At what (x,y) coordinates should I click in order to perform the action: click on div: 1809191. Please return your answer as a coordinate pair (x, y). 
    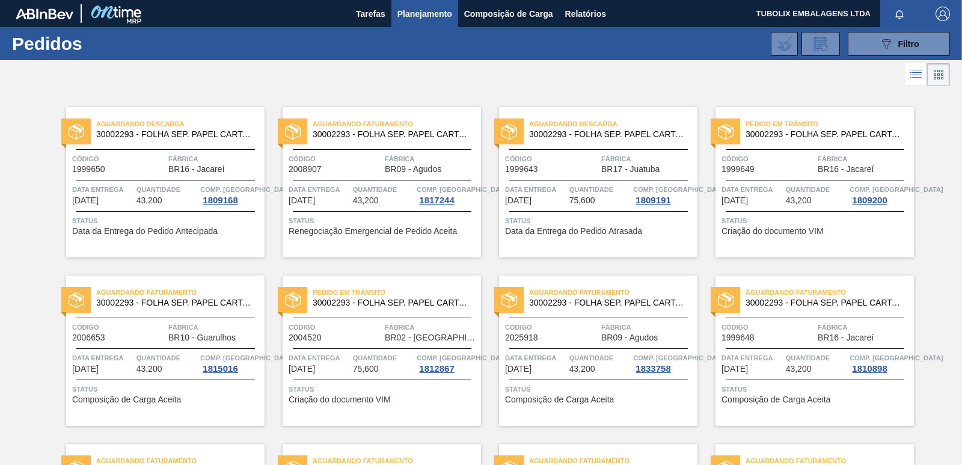
    Looking at the image, I should click on (653, 200).